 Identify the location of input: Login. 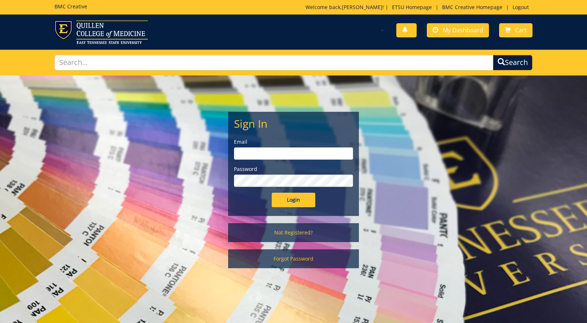
(293, 200).